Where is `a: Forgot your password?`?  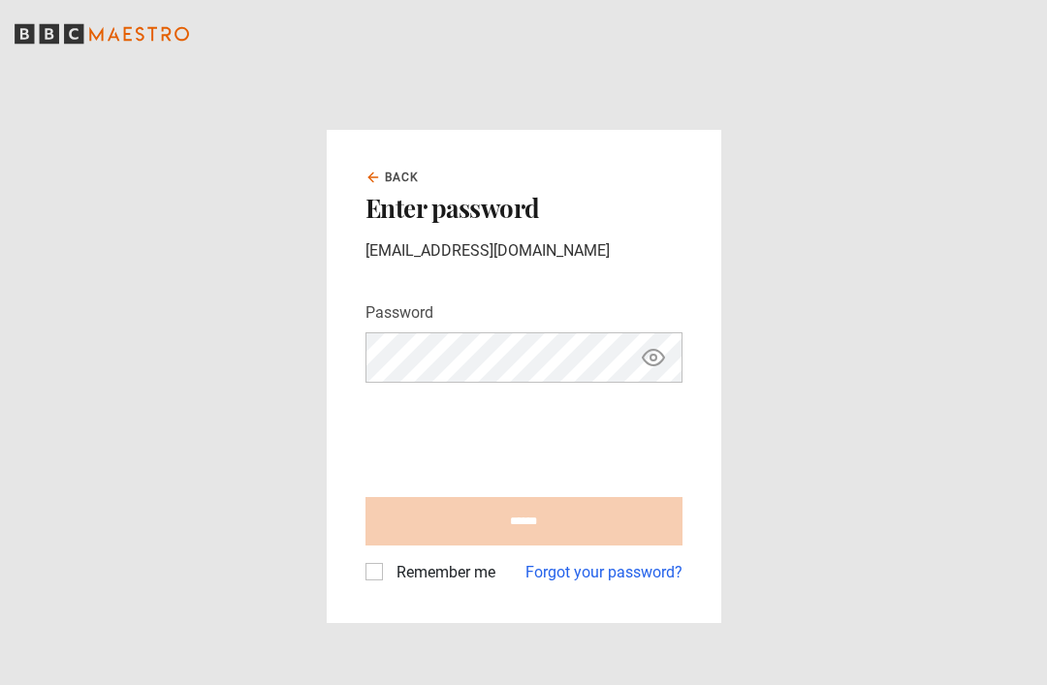
a: Forgot your password? is located at coordinates (604, 573).